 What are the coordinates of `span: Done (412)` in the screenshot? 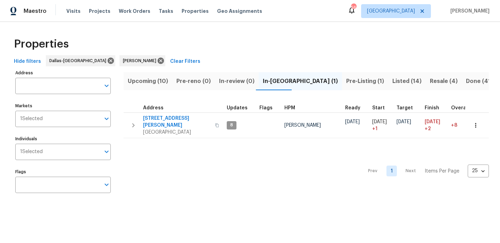 It's located at (481, 81).